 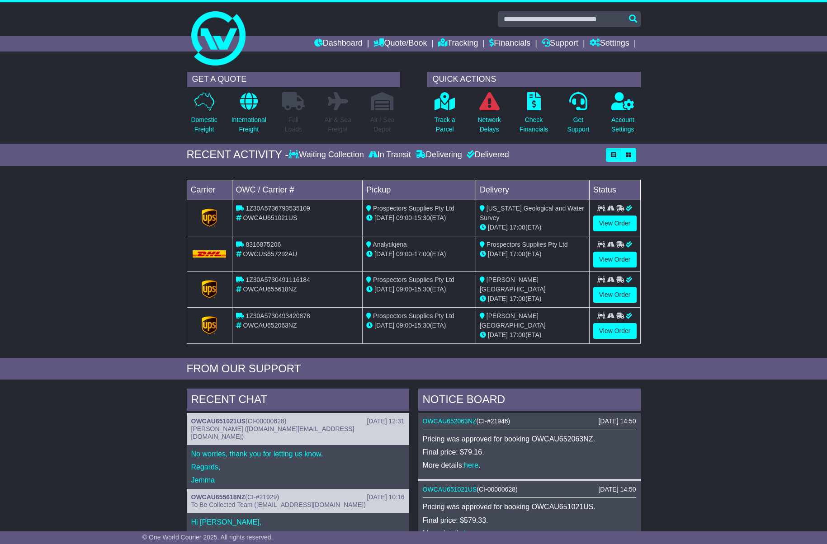 What do you see at coordinates (489, 115) in the screenshot?
I see `a: NetworkDelays` at bounding box center [489, 115].